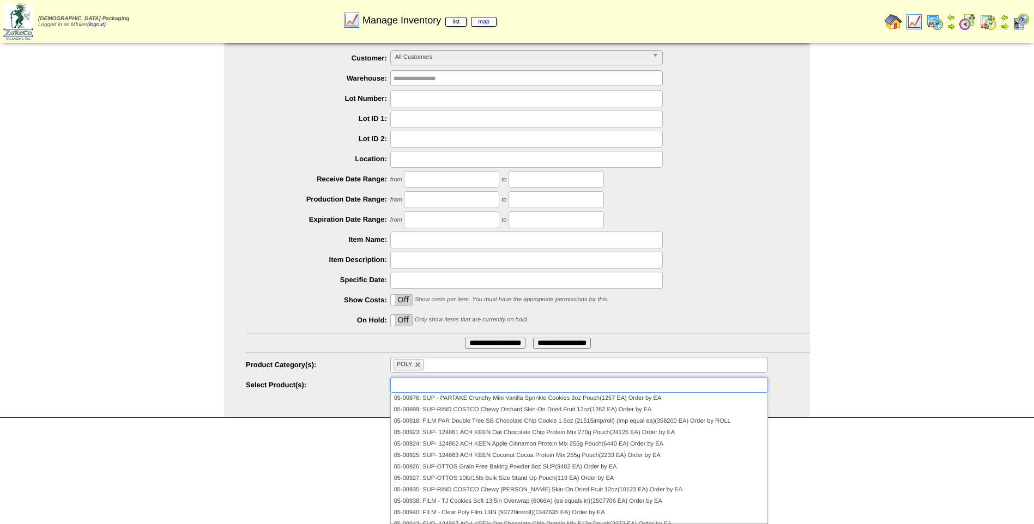 The width and height of the screenshot is (1034, 524). Describe the element at coordinates (318, 98) in the screenshot. I see `label: Lot Number:` at that location.